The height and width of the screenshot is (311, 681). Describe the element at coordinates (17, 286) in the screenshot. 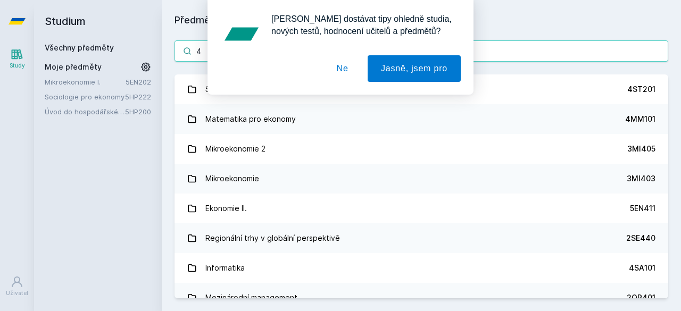

I see `a: Uživatel` at that location.